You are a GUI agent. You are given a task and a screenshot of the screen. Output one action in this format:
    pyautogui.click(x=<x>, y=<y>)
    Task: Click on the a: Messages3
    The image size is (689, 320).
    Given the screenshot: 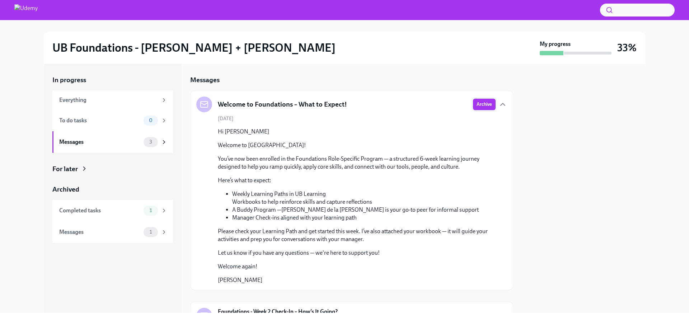 What is the action you would take?
    pyautogui.click(x=113, y=142)
    